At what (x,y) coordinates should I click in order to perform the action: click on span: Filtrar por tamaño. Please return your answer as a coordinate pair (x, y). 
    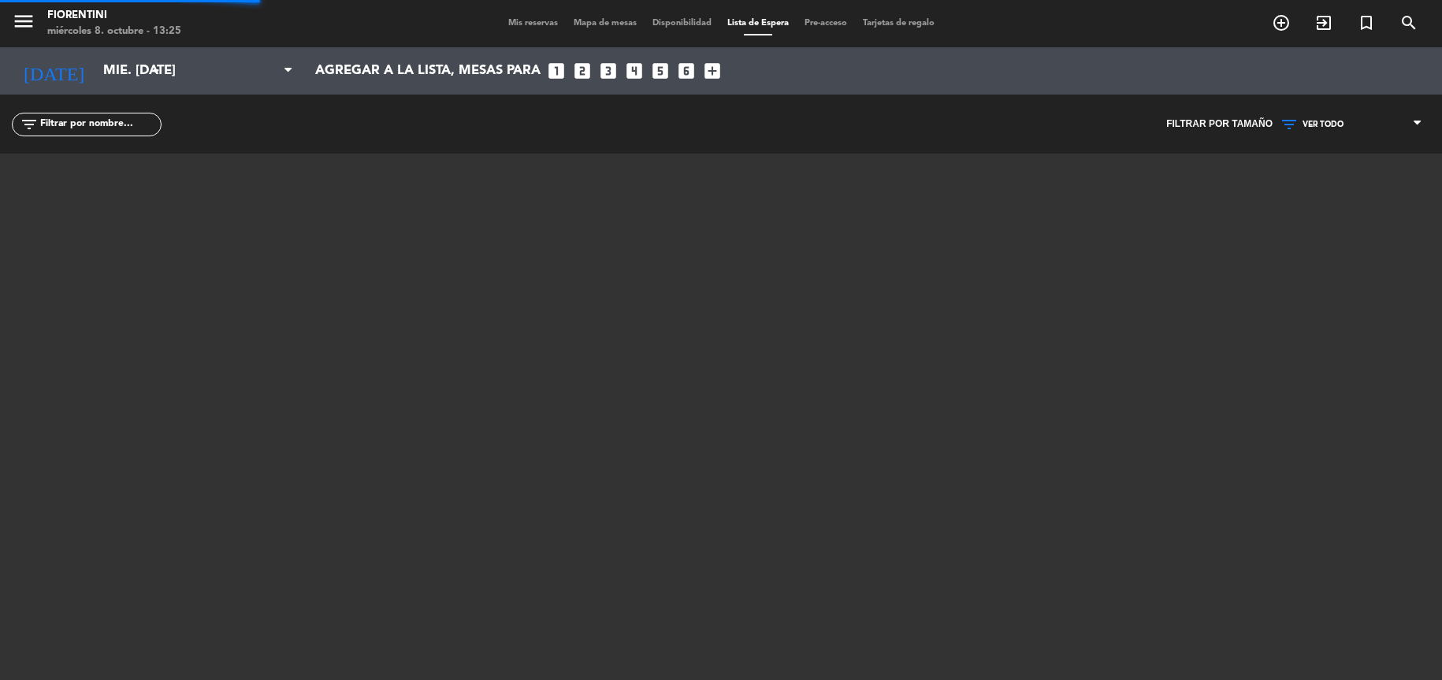
    Looking at the image, I should click on (1219, 124).